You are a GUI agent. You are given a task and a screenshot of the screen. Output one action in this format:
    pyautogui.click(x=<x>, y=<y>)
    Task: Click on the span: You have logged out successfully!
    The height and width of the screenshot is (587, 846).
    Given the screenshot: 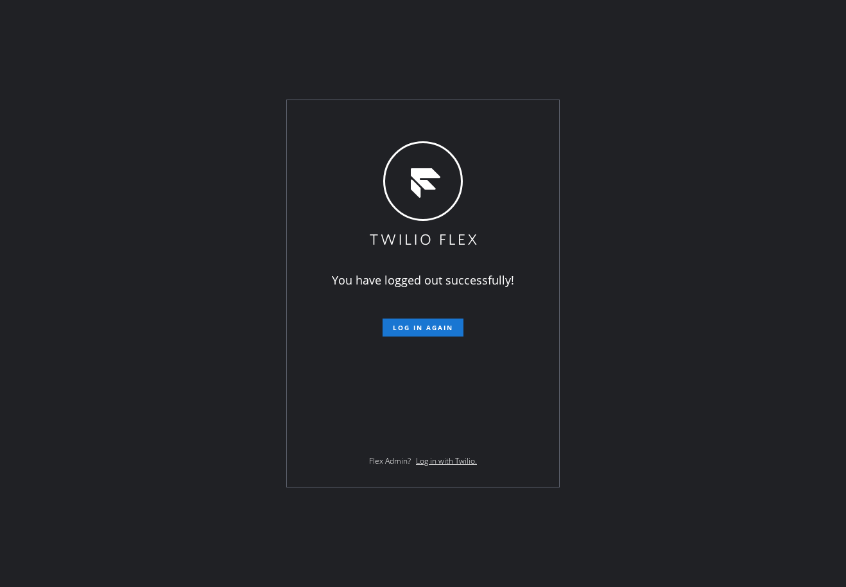 What is the action you would take?
    pyautogui.click(x=423, y=280)
    